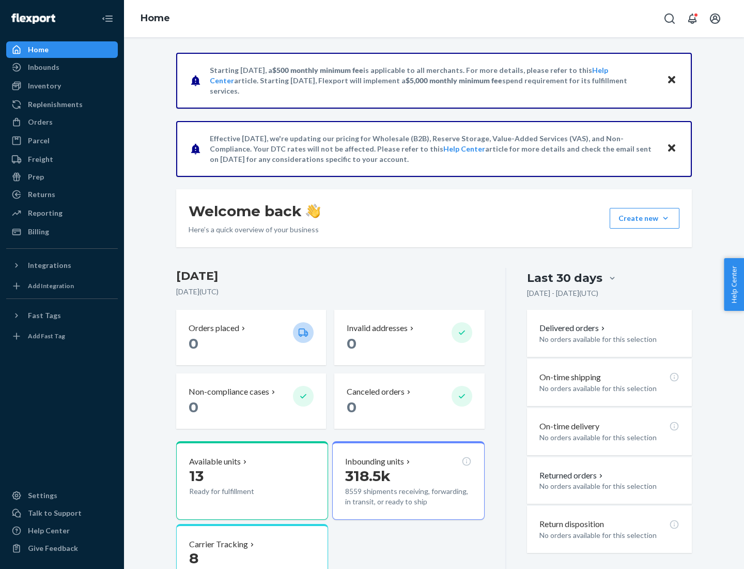 This screenshot has height=569, width=744. Describe the element at coordinates (734, 284) in the screenshot. I see `button: Help Center` at that location.